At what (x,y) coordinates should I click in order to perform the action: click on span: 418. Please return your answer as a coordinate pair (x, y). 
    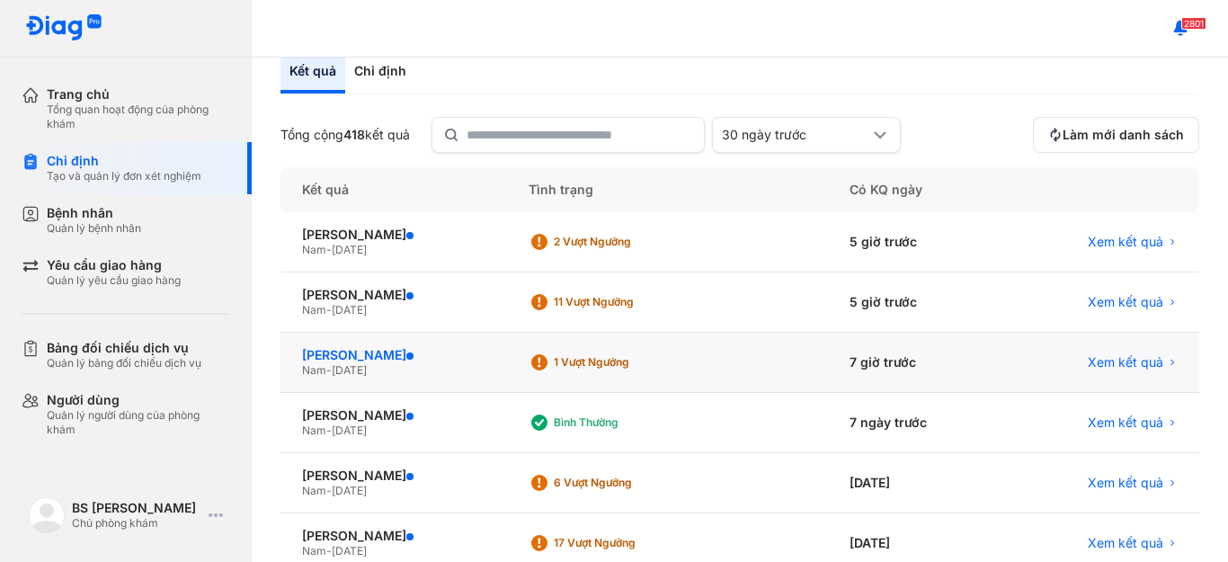
    Looking at the image, I should click on (354, 134).